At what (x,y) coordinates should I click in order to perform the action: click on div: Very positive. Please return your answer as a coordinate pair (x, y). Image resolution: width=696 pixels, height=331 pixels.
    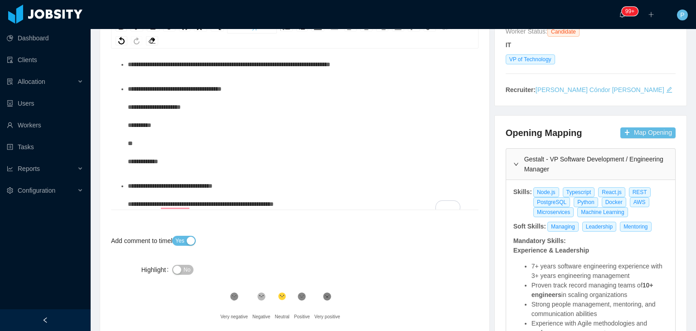
    Looking at the image, I should click on (327, 317).